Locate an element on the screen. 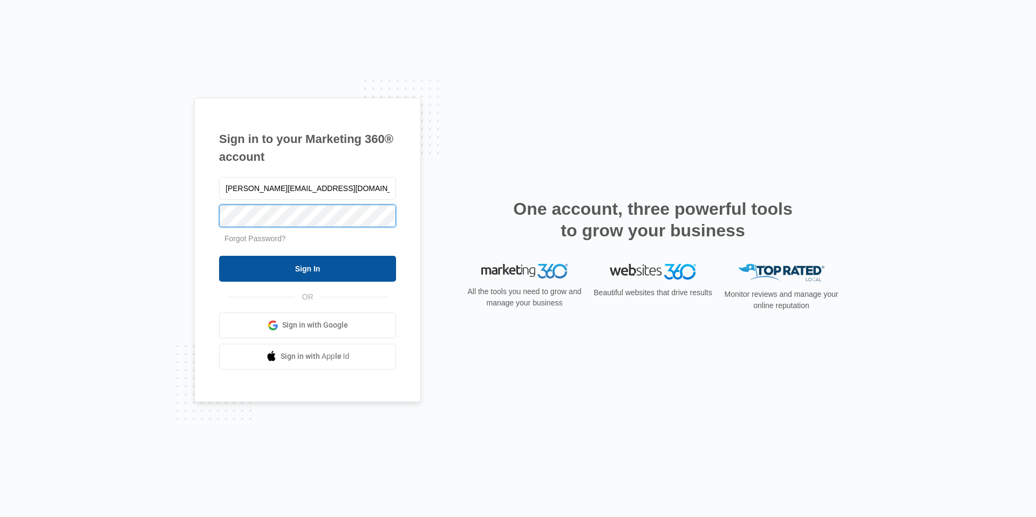 This screenshot has width=1036, height=517. span: Sign in with Apple Id is located at coordinates (315, 356).